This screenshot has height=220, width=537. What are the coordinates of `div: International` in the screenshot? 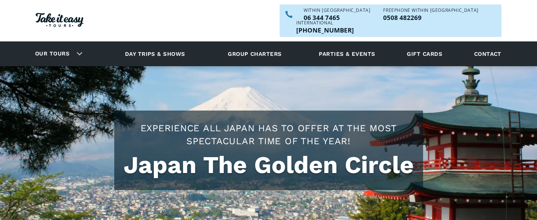 It's located at (325, 23).